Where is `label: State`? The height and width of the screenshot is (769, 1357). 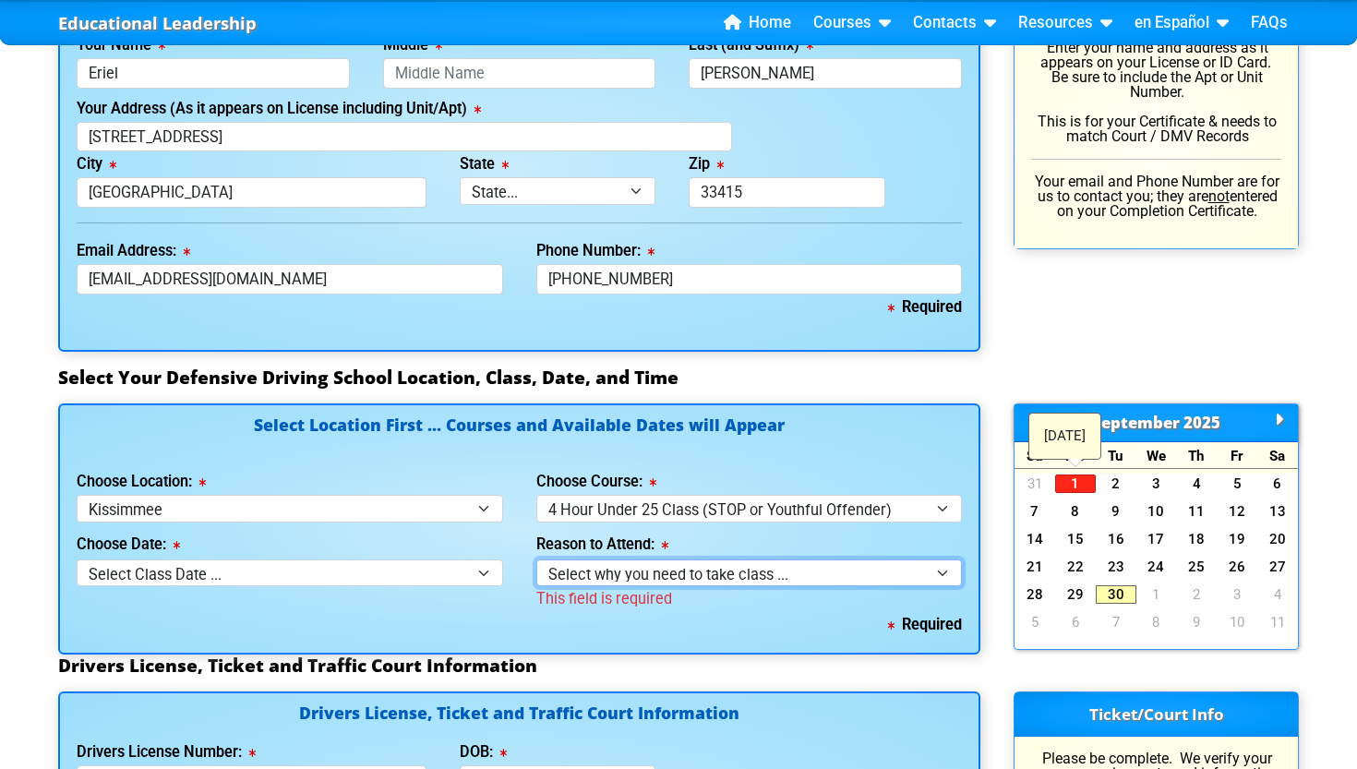
label: State is located at coordinates (484, 164).